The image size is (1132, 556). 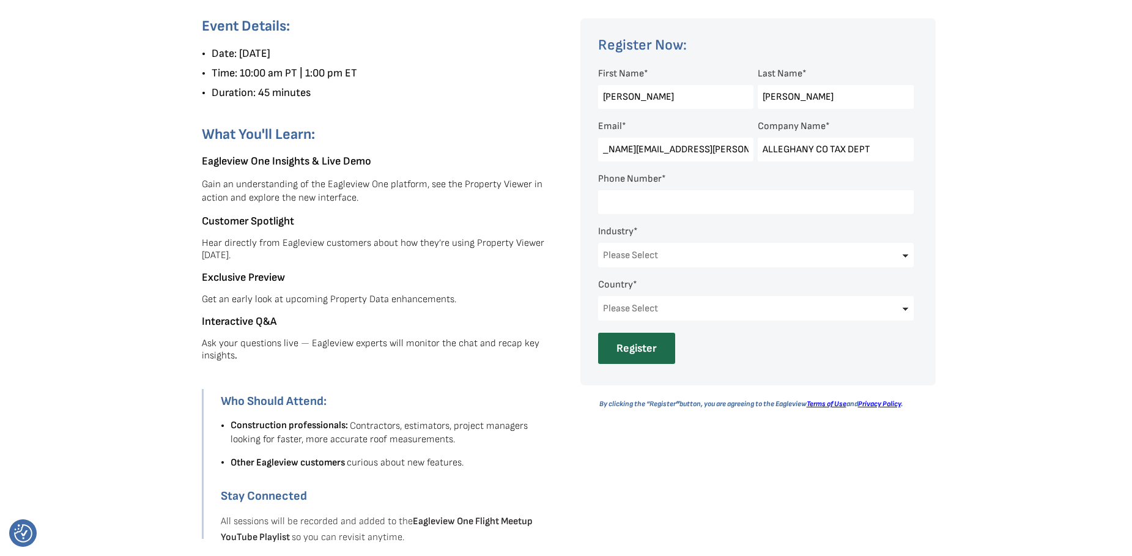 I want to click on a: Terms of Use, so click(x=826, y=403).